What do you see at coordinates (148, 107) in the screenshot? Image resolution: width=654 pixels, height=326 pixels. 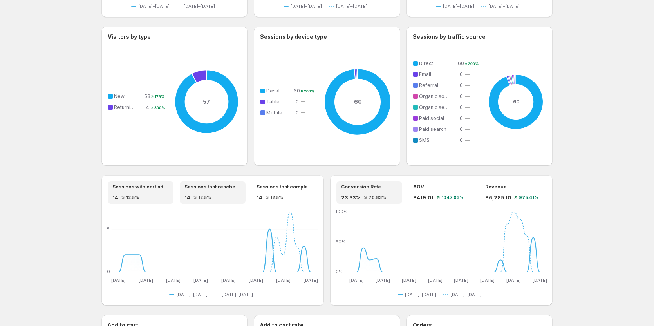 I see `span: 4` at bounding box center [148, 107].